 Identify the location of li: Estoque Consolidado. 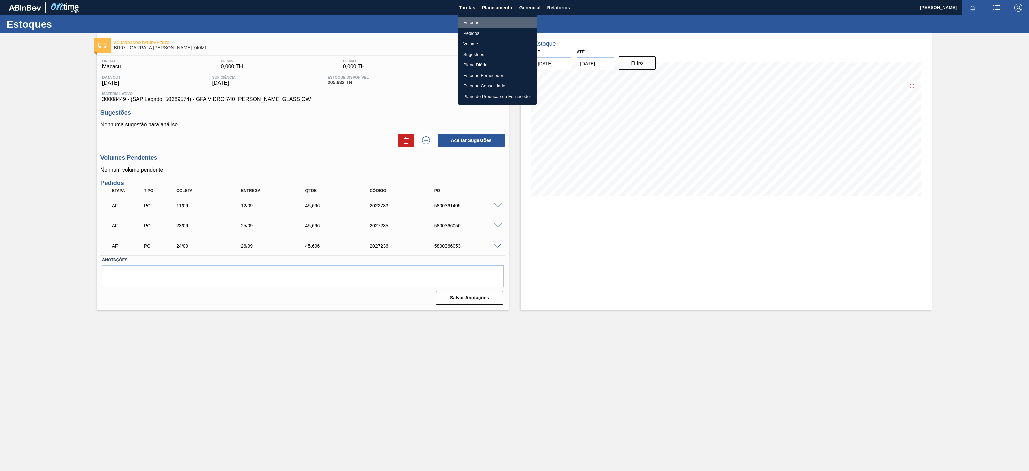
(497, 86).